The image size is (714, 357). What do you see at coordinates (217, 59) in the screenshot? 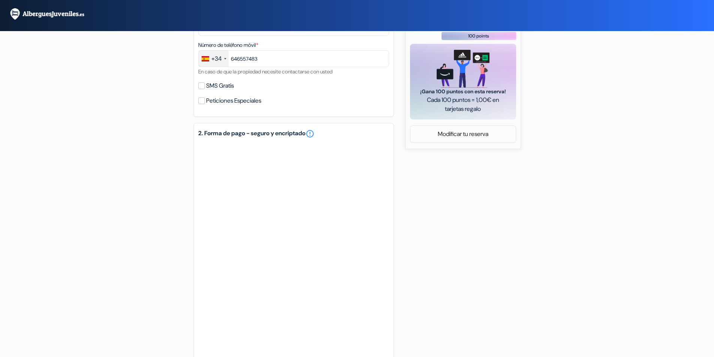
I see `div: +34` at bounding box center [217, 59].